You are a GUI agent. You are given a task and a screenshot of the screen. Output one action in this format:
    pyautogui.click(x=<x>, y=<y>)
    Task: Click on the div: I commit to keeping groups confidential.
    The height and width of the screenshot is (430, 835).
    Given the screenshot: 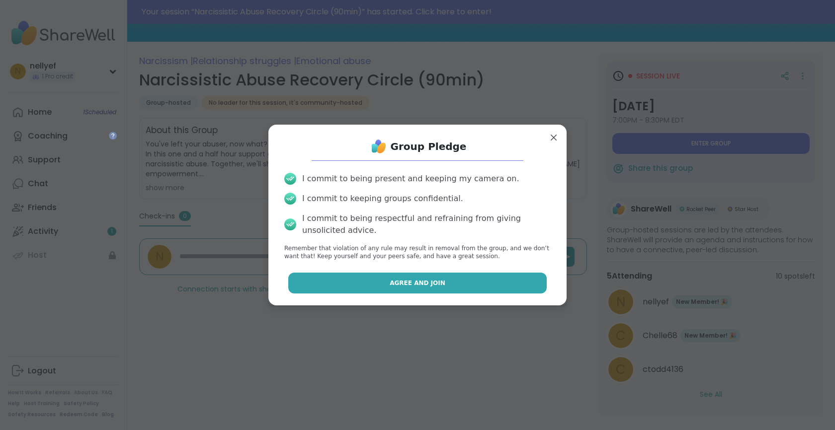 What is the action you would take?
    pyautogui.click(x=383, y=199)
    